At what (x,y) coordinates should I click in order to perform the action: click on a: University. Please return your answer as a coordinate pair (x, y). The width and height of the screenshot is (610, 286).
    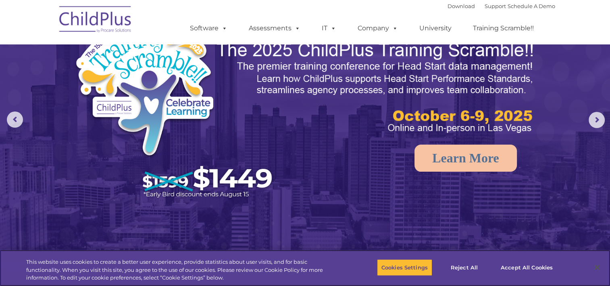
    Looking at the image, I should click on (436, 28).